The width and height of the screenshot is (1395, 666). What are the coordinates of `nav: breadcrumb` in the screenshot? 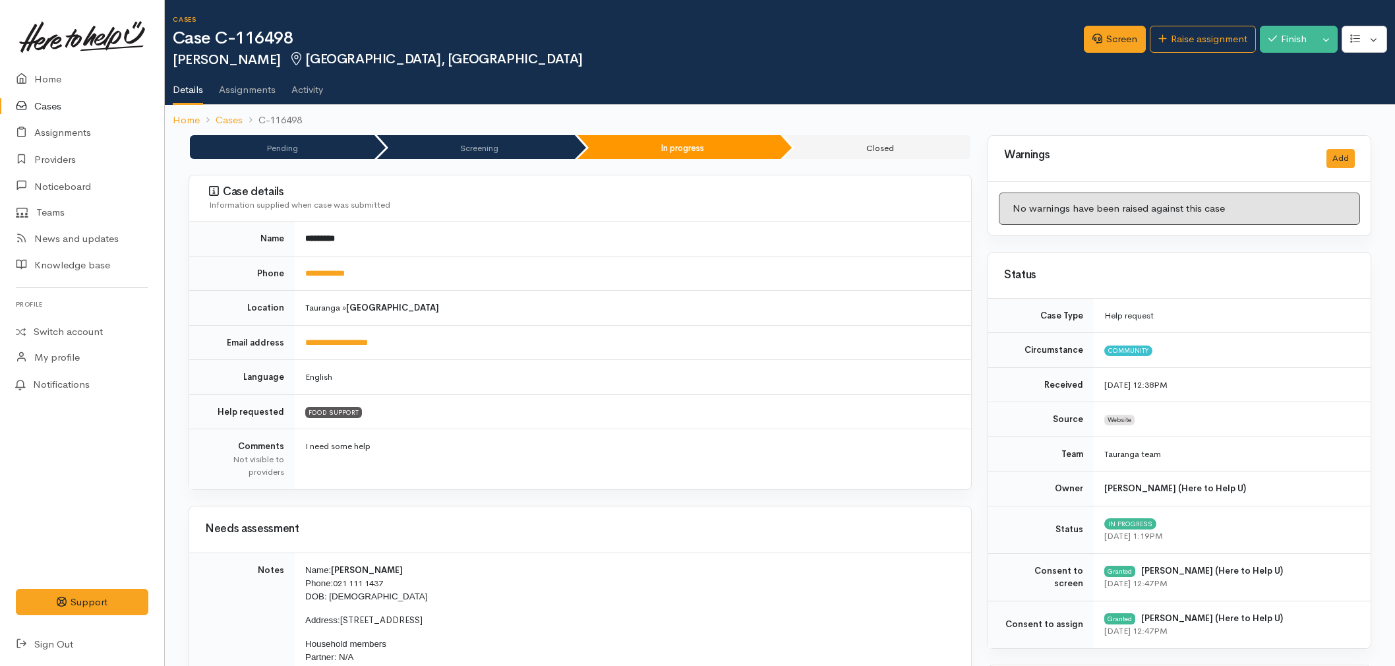 It's located at (780, 120).